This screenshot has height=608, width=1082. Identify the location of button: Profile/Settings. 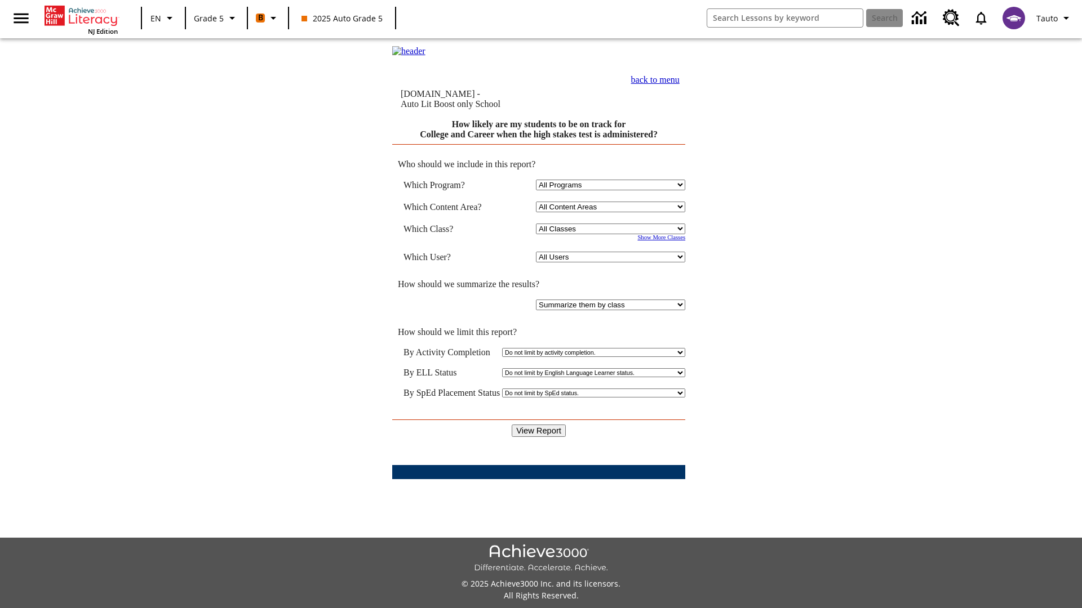
(1054, 18).